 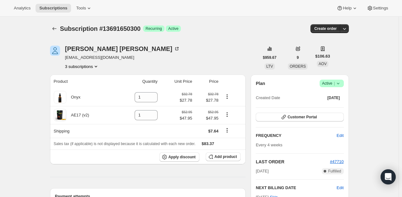 I want to click on button: Apply discount, so click(x=179, y=157).